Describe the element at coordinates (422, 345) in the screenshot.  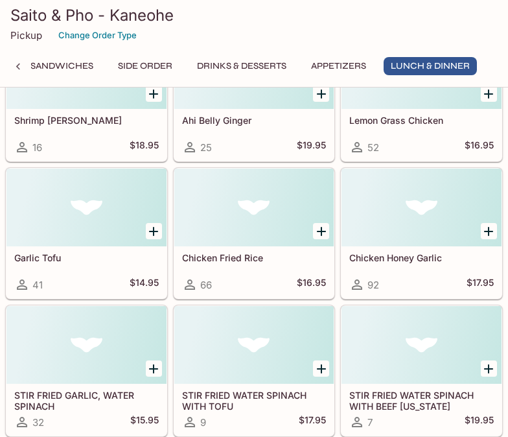
I see `div: STIR FRIED WATER SPINACH WITH BEEF NEW YORK STRIP` at that location.